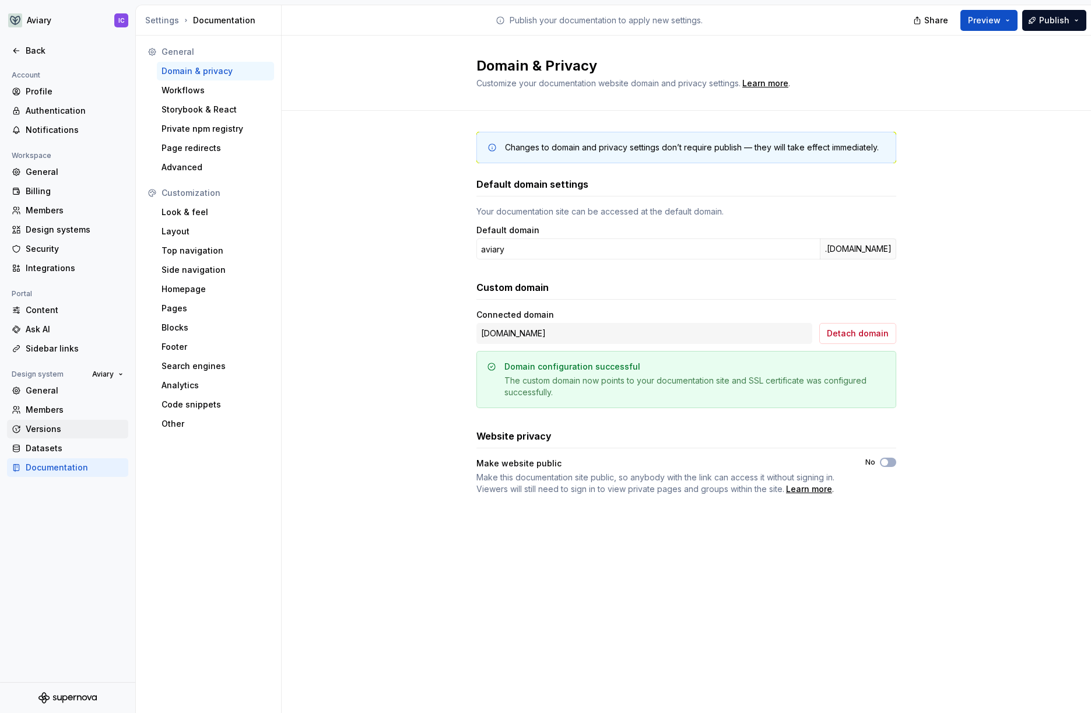  What do you see at coordinates (215, 167) in the screenshot?
I see `div: Advanced` at bounding box center [215, 167].